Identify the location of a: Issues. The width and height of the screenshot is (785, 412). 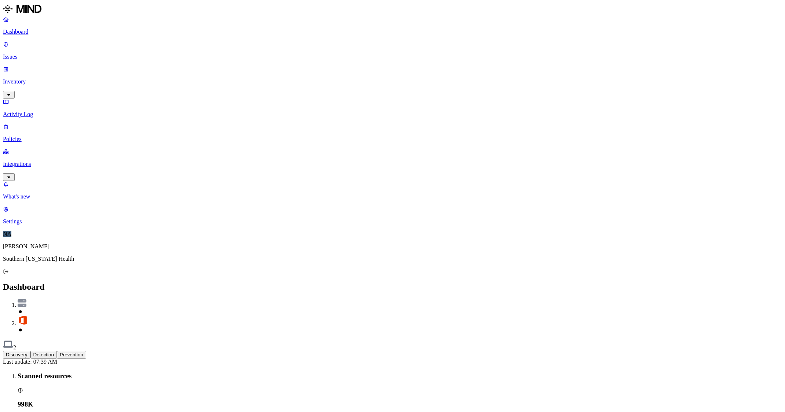
(392, 51).